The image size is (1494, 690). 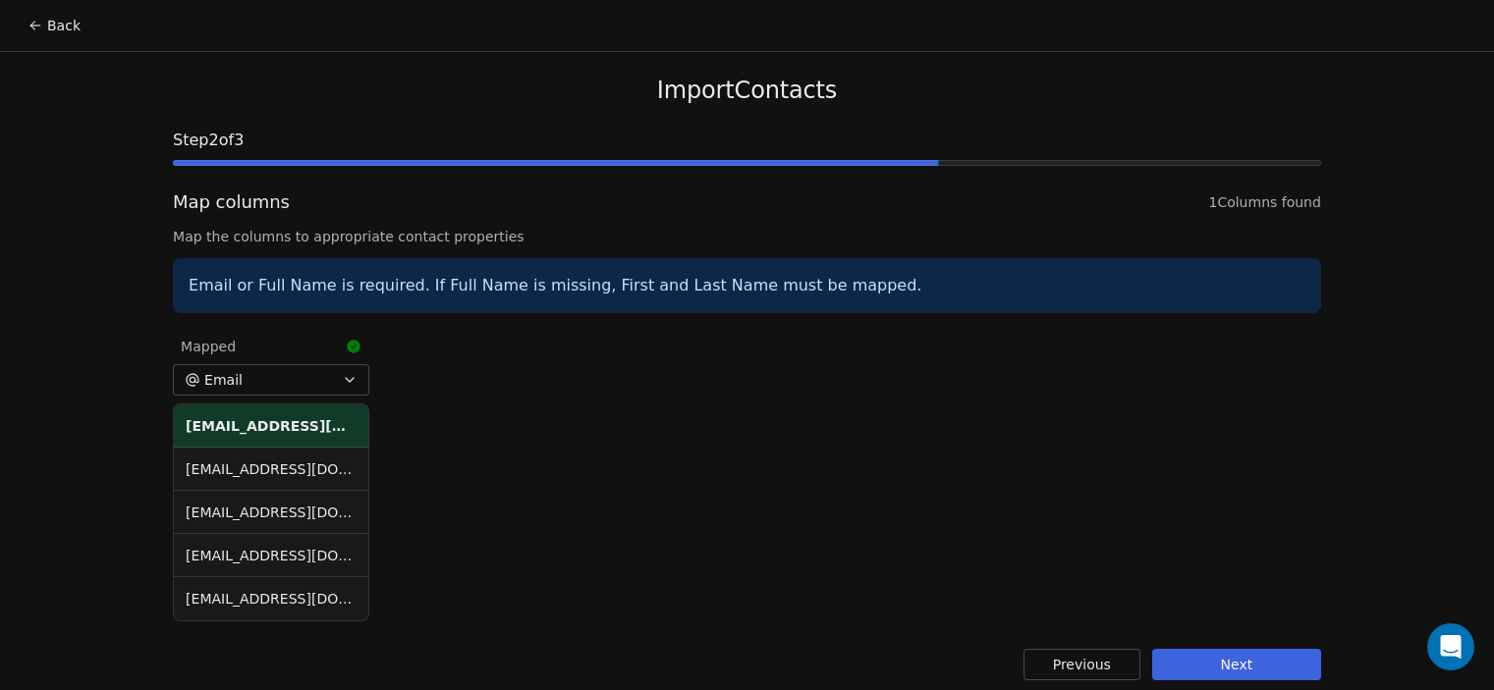 What do you see at coordinates (1081, 665) in the screenshot?
I see `button: Previous` at bounding box center [1081, 665].